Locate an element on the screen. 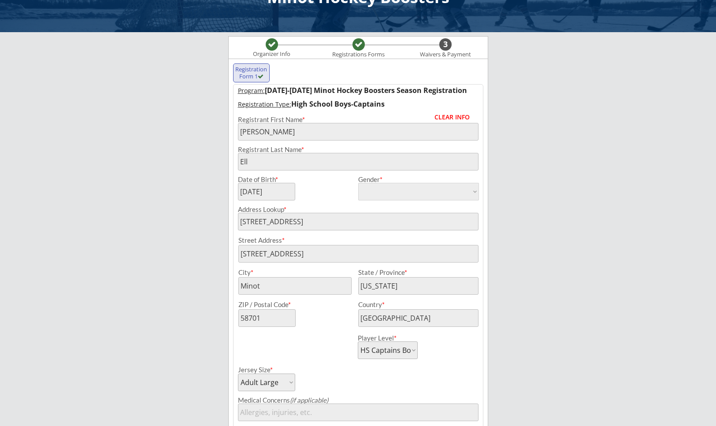 This screenshot has width=716, height=426. div: Medical Concerns is located at coordinates (358, 400).